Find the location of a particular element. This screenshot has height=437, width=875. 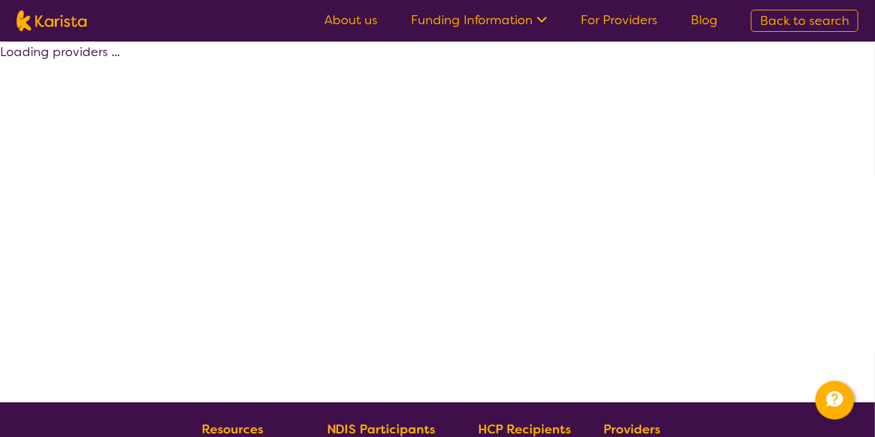

a: About us is located at coordinates (350, 20).